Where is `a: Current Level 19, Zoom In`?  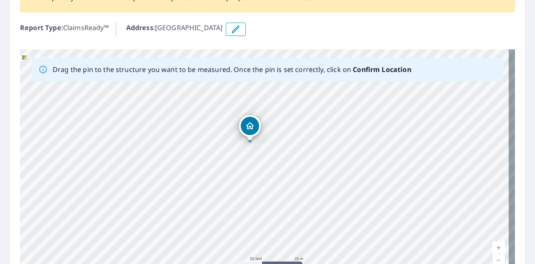
a: Current Level 19, Zoom In is located at coordinates (499, 248).